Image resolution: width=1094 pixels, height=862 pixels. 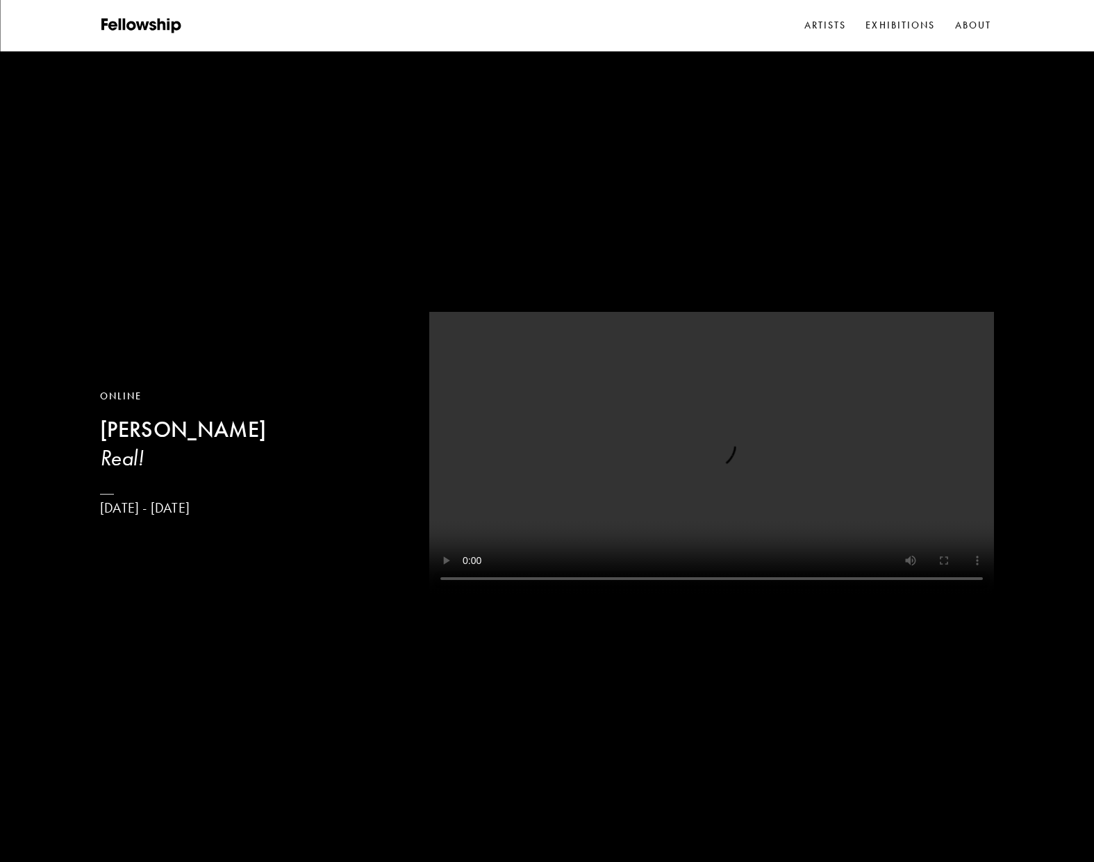 What do you see at coordinates (183, 397) in the screenshot?
I see `div: Online` at bounding box center [183, 397].